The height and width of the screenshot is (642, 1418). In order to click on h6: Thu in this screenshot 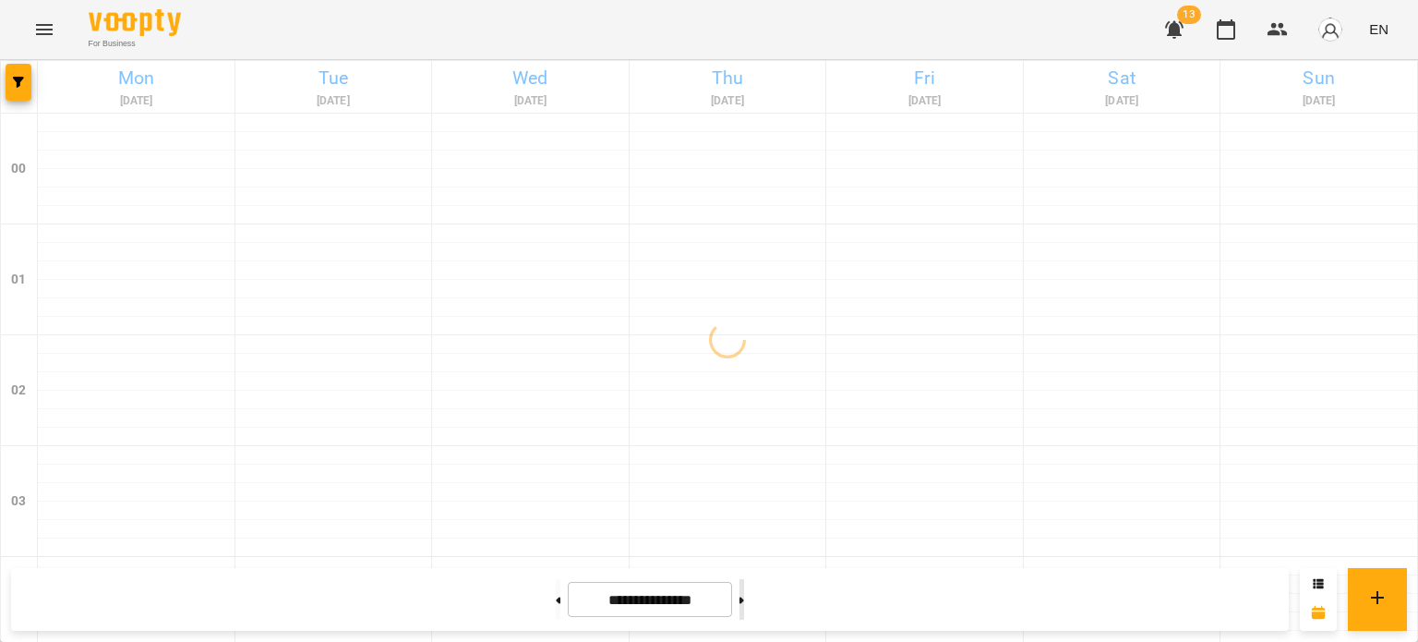, I will do `click(728, 78)`.